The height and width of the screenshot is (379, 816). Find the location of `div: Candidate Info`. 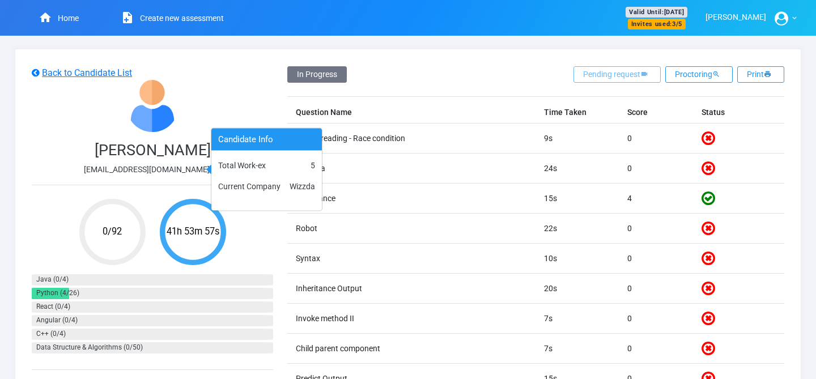

div: Candidate Info is located at coordinates (266, 139).